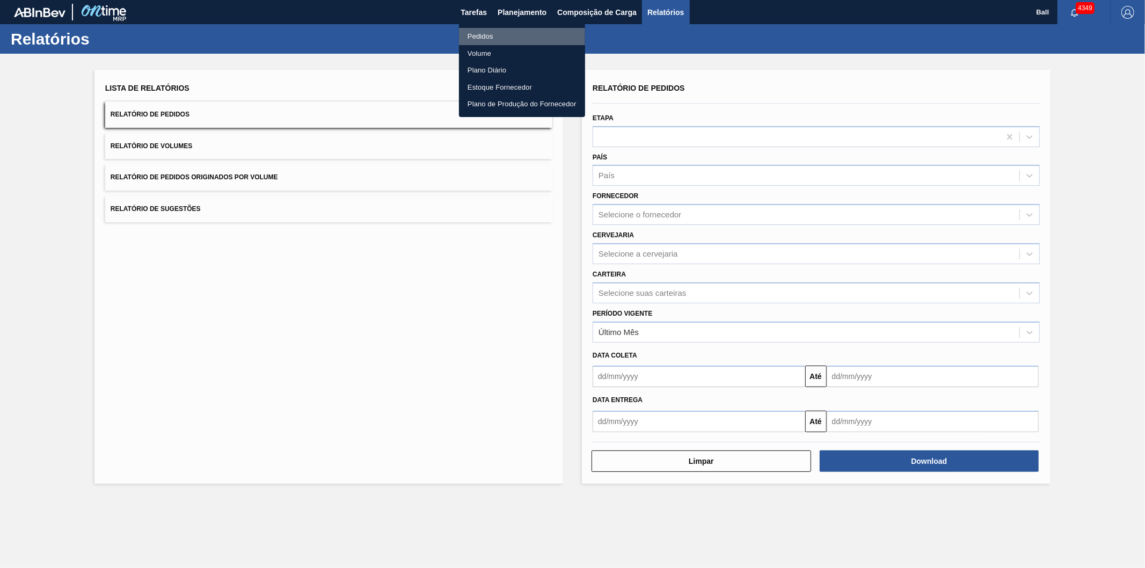  I want to click on li: Plano Diário, so click(522, 70).